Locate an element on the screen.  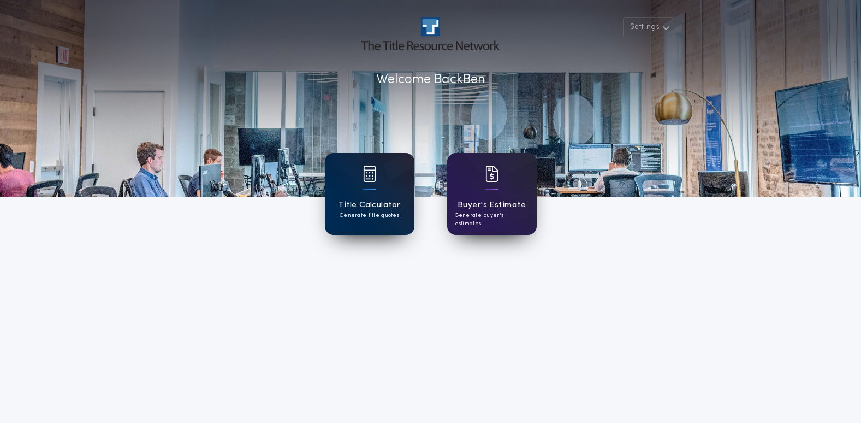
button: Settings is located at coordinates (649, 27).